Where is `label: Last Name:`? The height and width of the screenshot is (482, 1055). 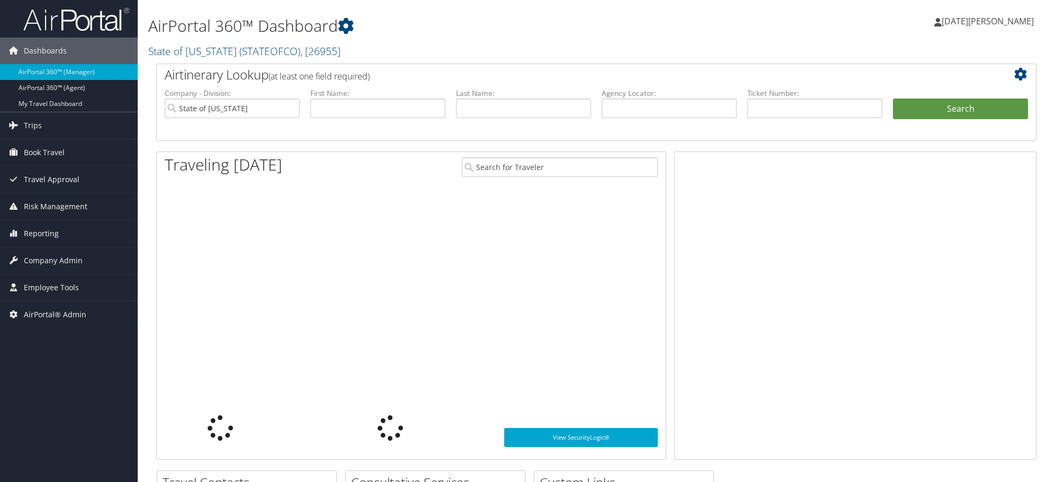
label: Last Name: is located at coordinates (523, 93).